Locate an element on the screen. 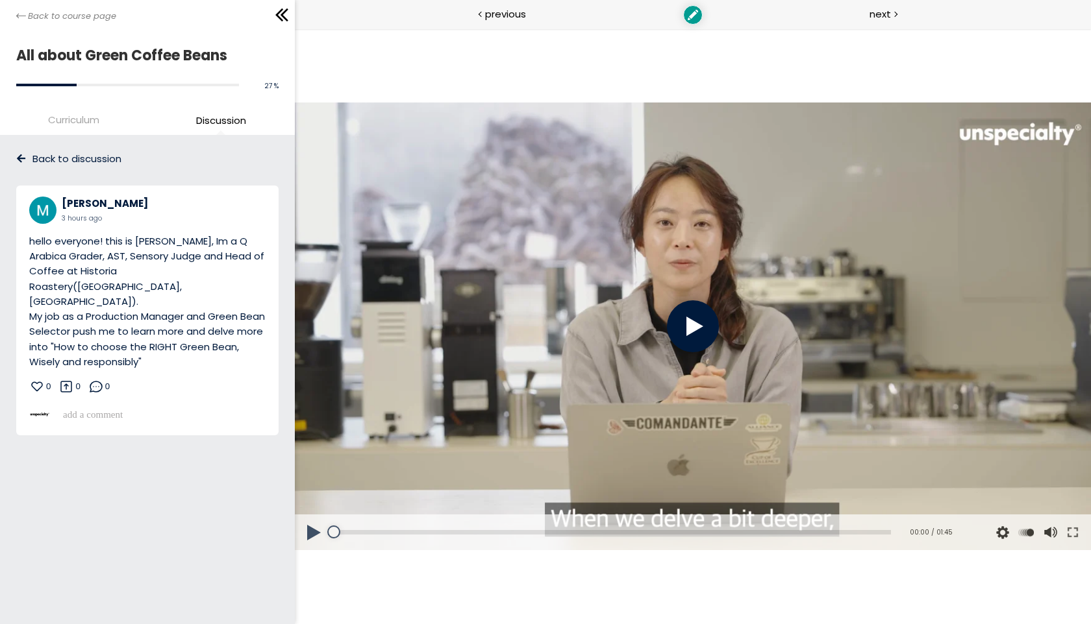 Image resolution: width=1091 pixels, height=624 pixels. span: Back to course page is located at coordinates (72, 16).